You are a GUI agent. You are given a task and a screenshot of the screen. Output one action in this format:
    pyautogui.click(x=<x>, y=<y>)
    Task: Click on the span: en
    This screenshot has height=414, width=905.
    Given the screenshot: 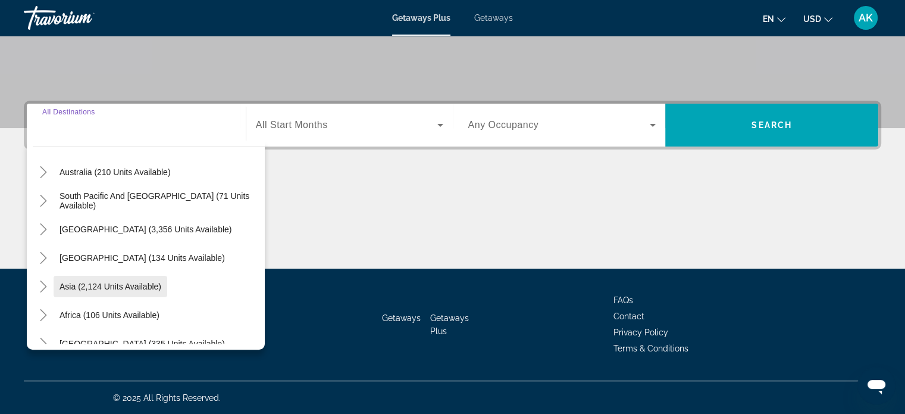 What is the action you would take?
    pyautogui.click(x=768, y=19)
    